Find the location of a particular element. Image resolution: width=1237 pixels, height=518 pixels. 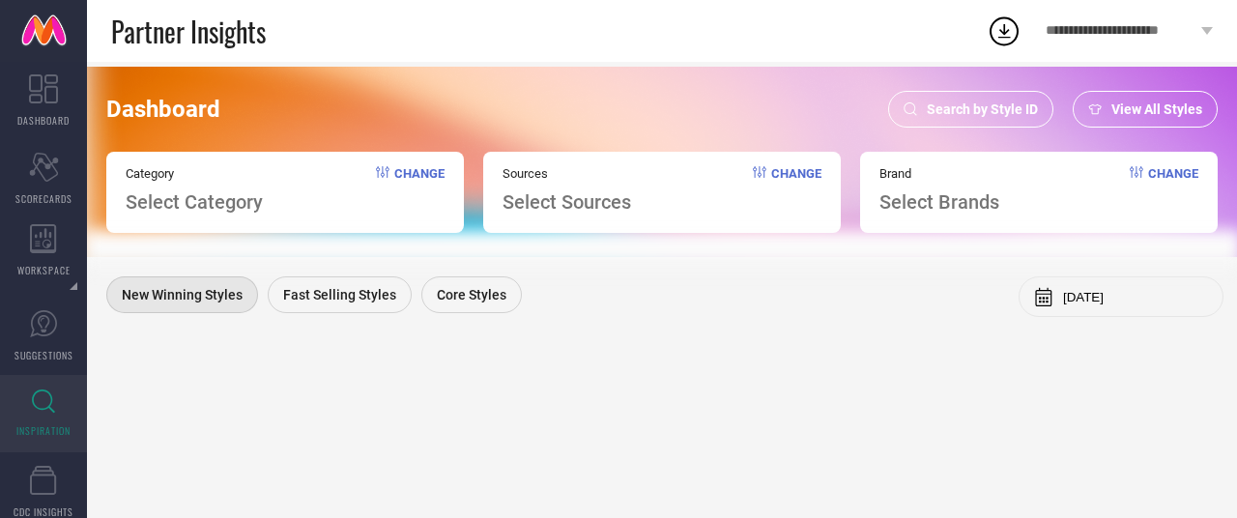

span: Select Brands is located at coordinates (939, 202).